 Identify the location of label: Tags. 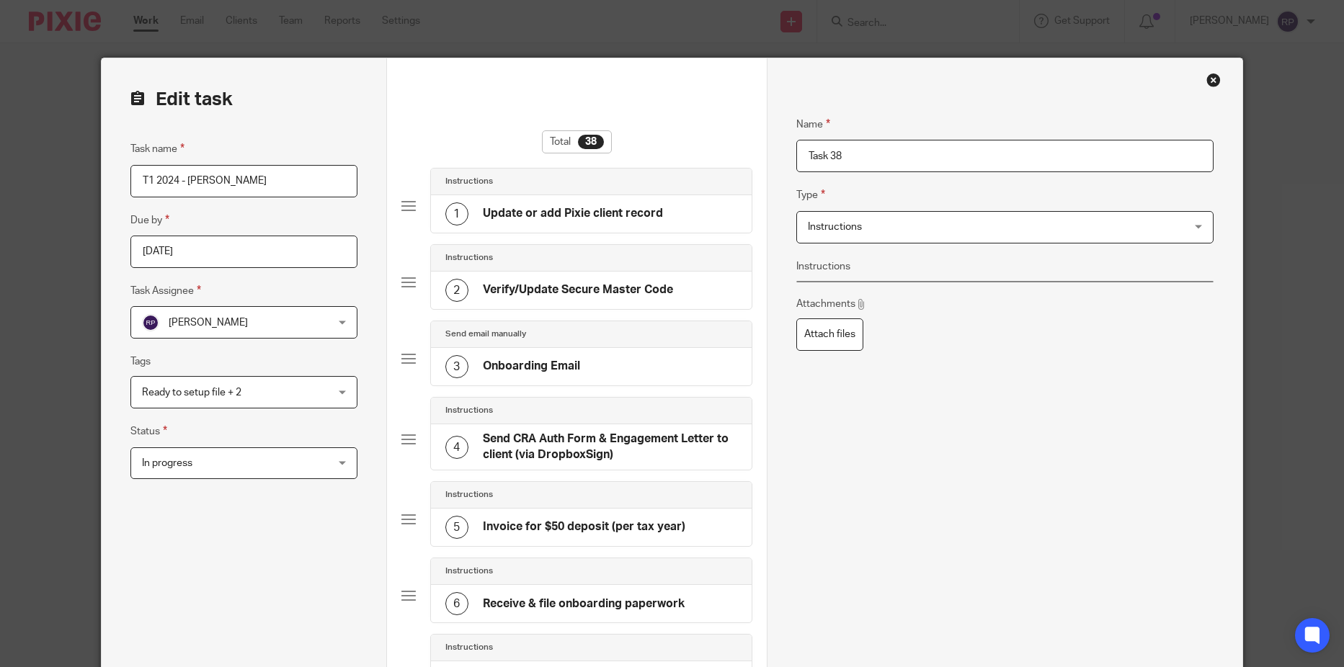
(141, 362).